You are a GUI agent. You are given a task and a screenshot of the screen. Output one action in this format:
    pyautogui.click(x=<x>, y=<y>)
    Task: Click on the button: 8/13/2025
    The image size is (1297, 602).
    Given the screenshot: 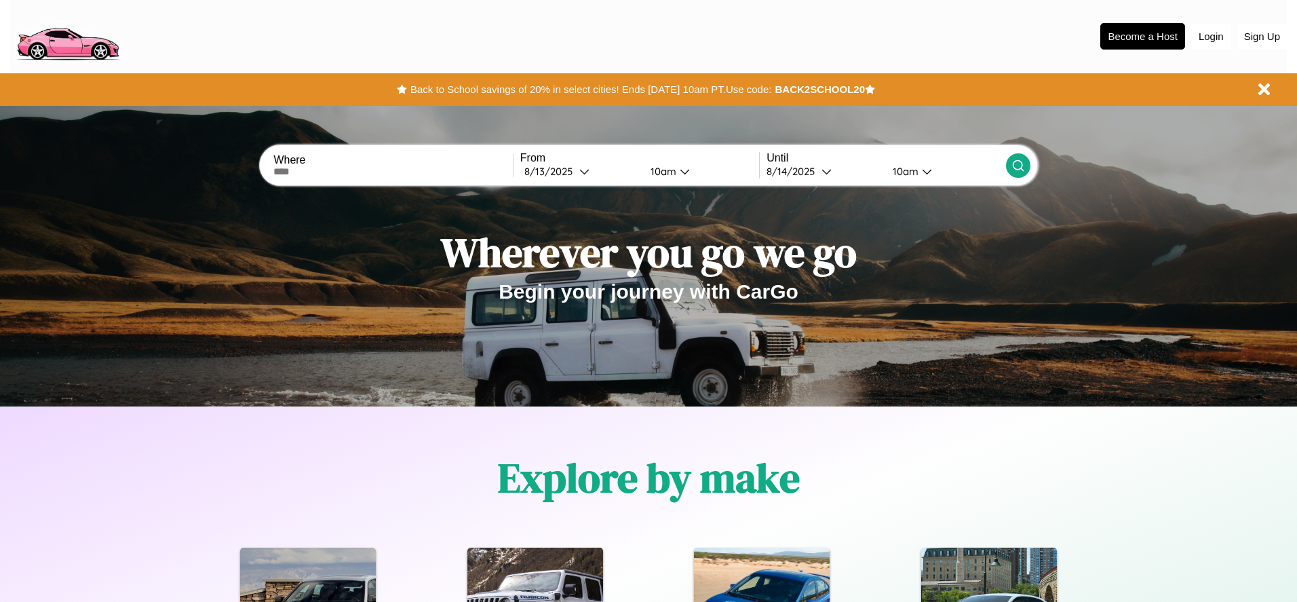 What is the action you would take?
    pyautogui.click(x=580, y=171)
    